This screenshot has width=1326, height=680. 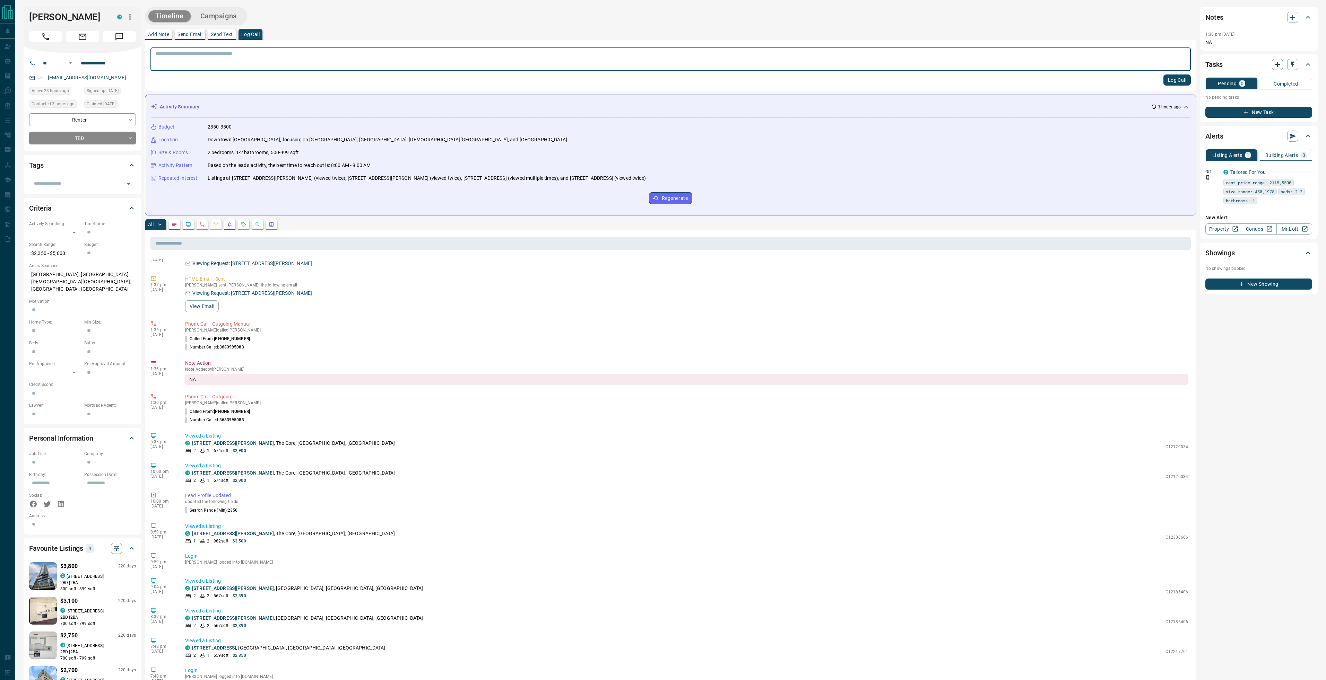 What do you see at coordinates (219, 127) in the screenshot?
I see `p: 2350-3500` at bounding box center [219, 127].